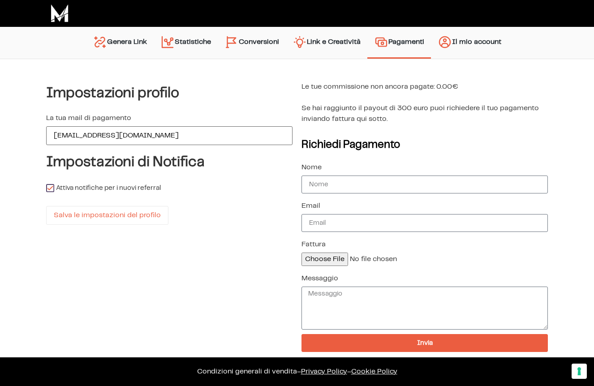  I want to click on a: Conversioni, so click(252, 43).